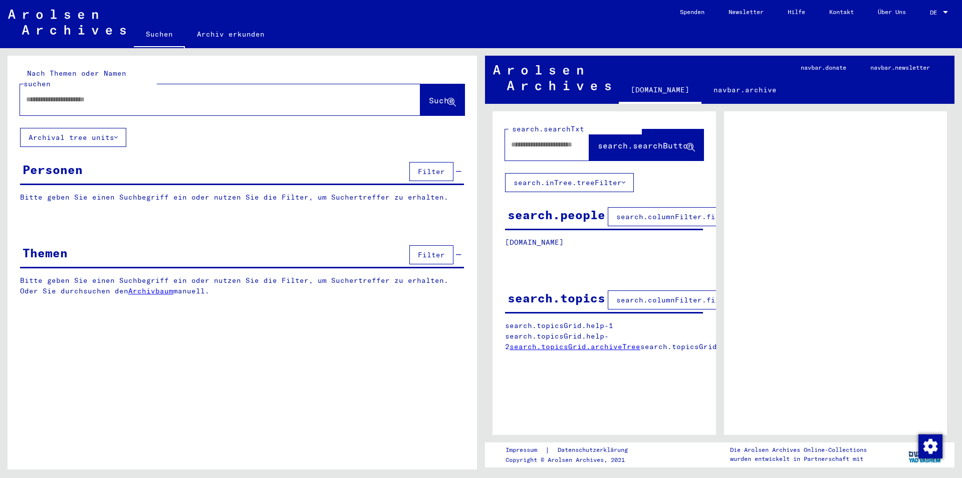 This screenshot has height=478, width=962. What do you see at coordinates (556, 298) in the screenshot?
I see `div: search.topics` at bounding box center [556, 298].